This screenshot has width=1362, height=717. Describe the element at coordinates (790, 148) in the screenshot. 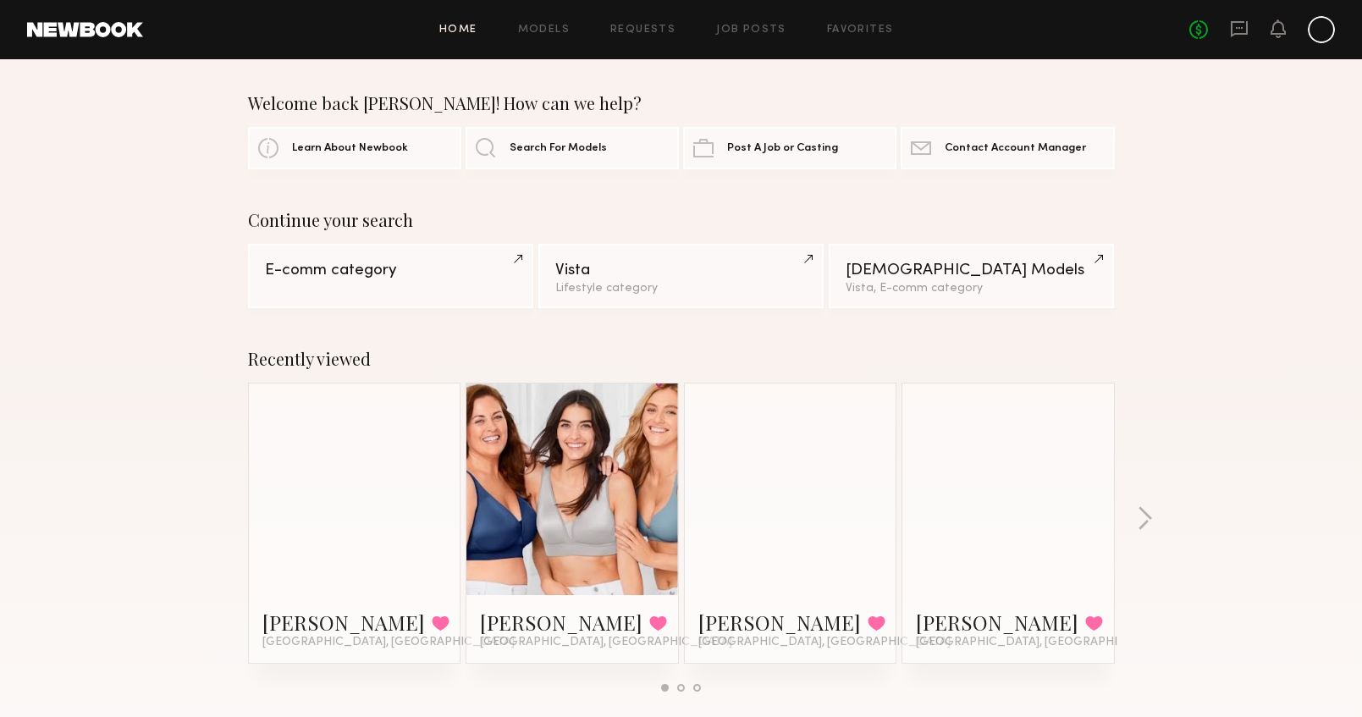

I see `a: Post A Job or Casting` at that location.